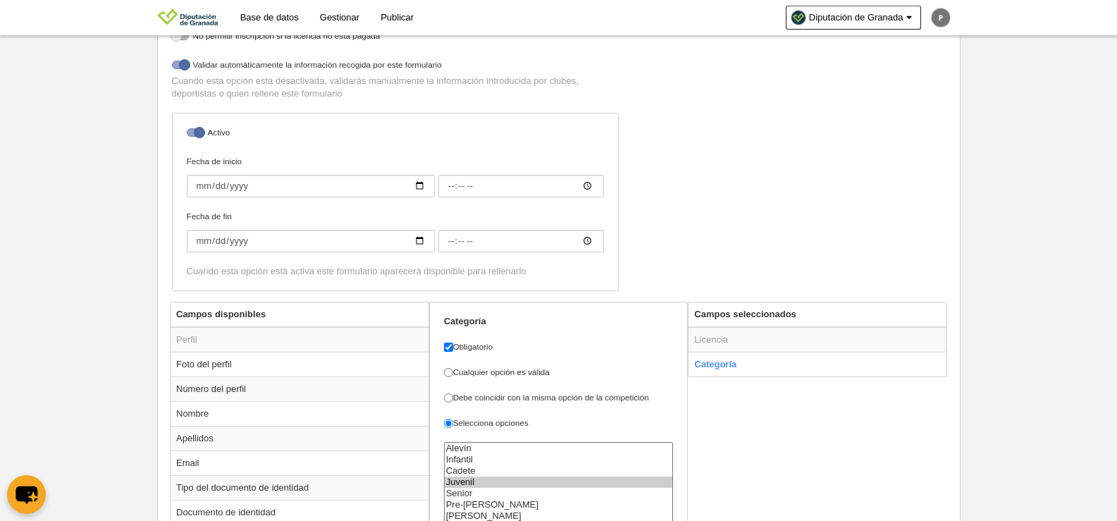 The image size is (1117, 521). I want to click on option: Cadete, so click(559, 471).